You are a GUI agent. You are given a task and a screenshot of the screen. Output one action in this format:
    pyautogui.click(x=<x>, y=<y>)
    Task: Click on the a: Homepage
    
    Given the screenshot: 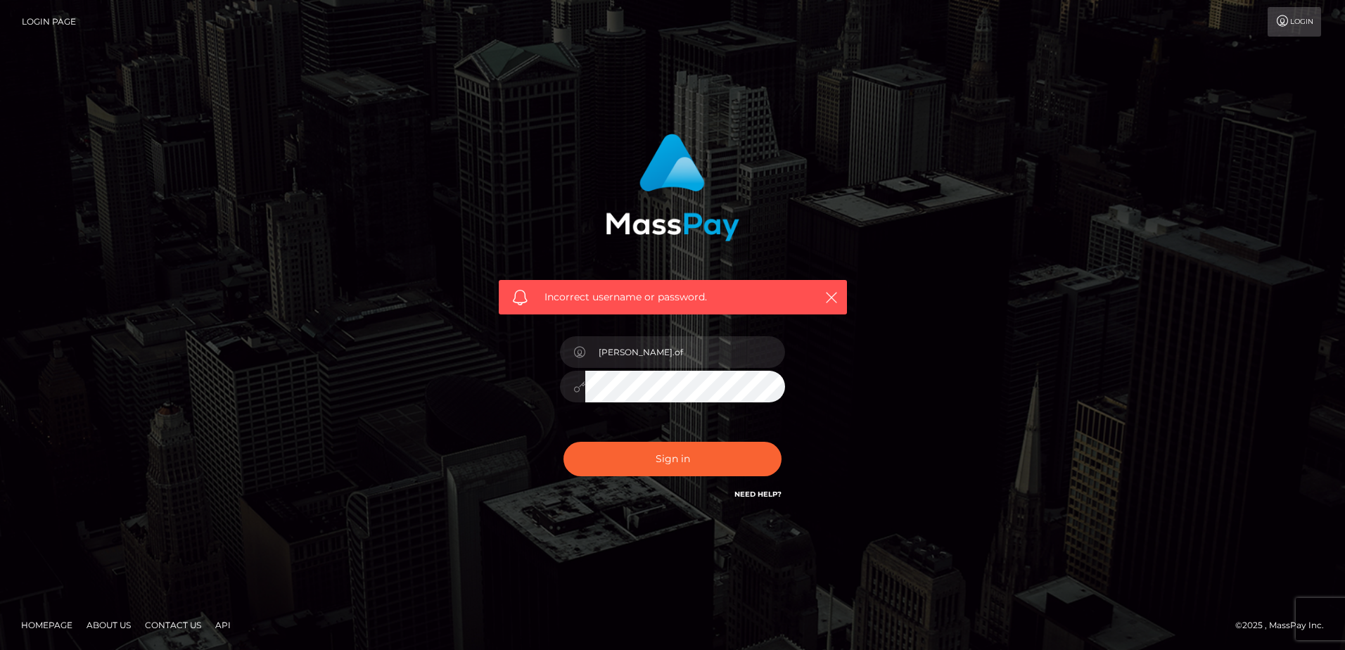 What is the action you would take?
    pyautogui.click(x=46, y=625)
    